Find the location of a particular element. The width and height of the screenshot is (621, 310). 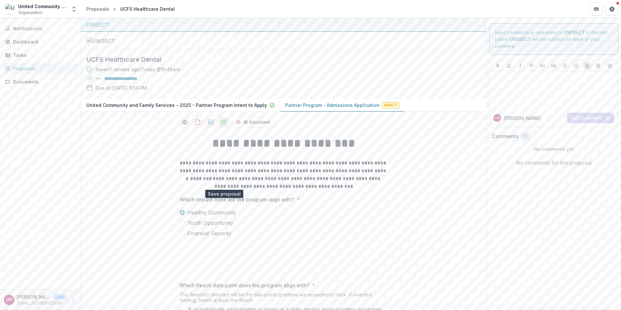

p: No comments for this proposal is located at coordinates (554, 163).